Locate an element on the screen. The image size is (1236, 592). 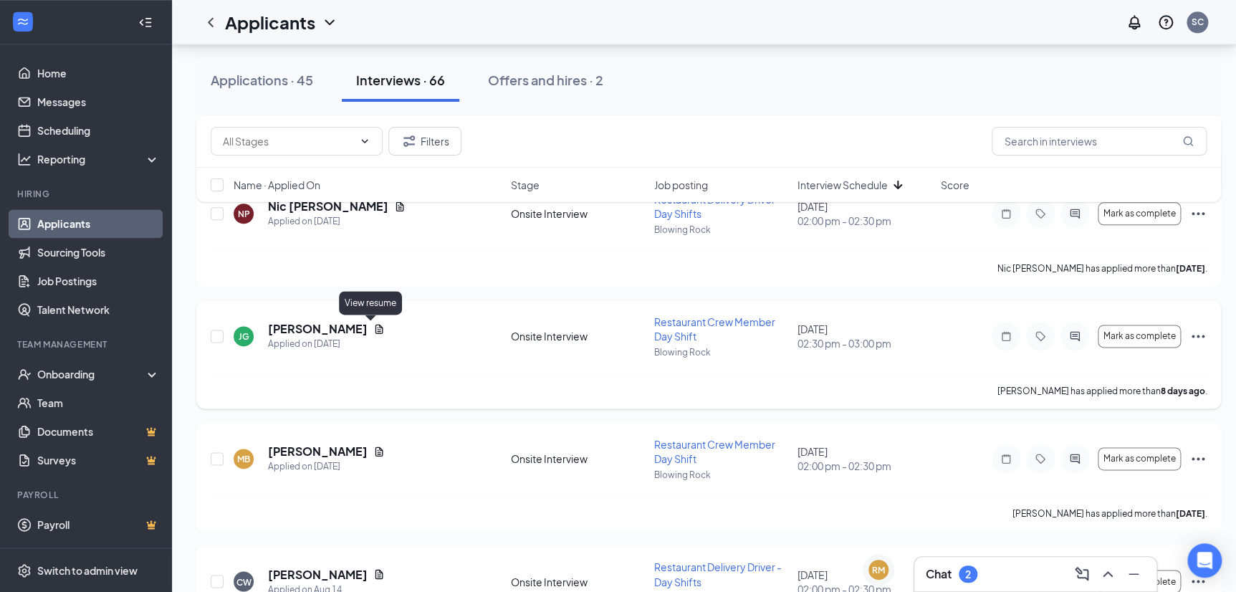
svg: Filter is located at coordinates (409, 141).